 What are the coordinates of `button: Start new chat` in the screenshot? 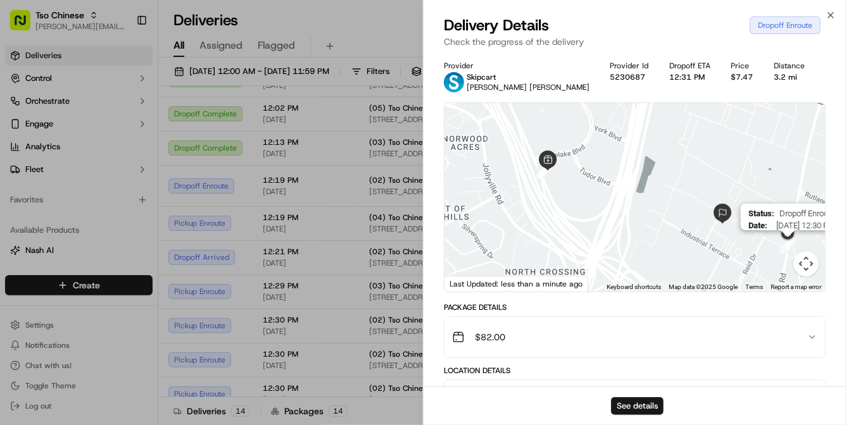 It's located at (223, 132).